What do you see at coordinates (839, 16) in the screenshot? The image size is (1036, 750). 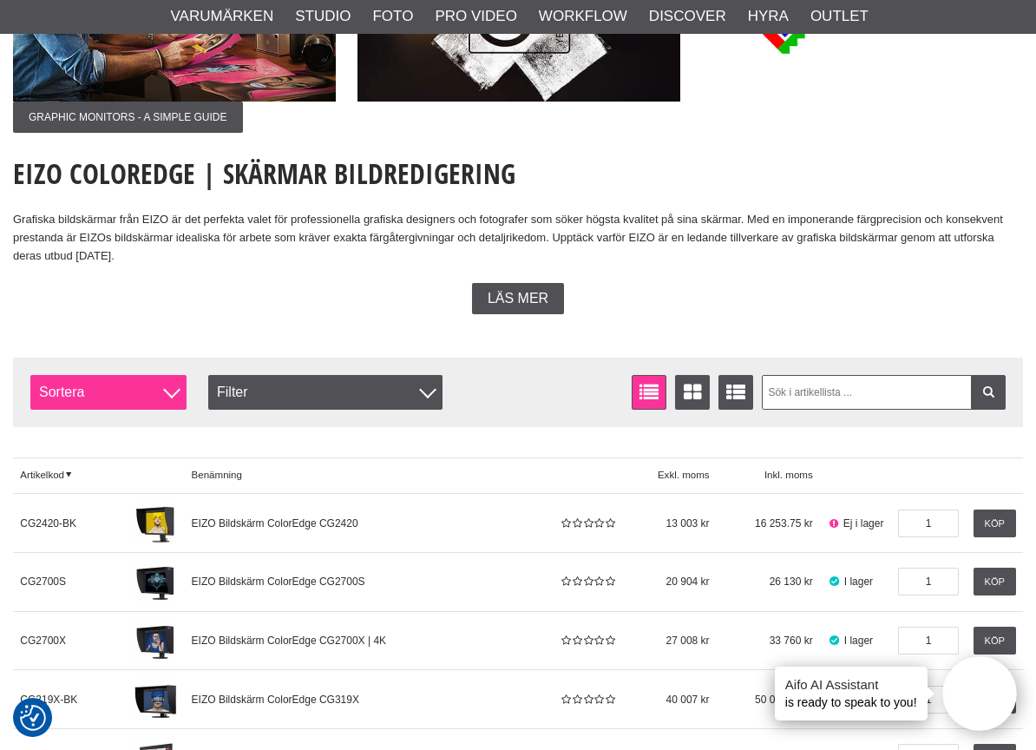 I see `a: Outlet` at bounding box center [839, 16].